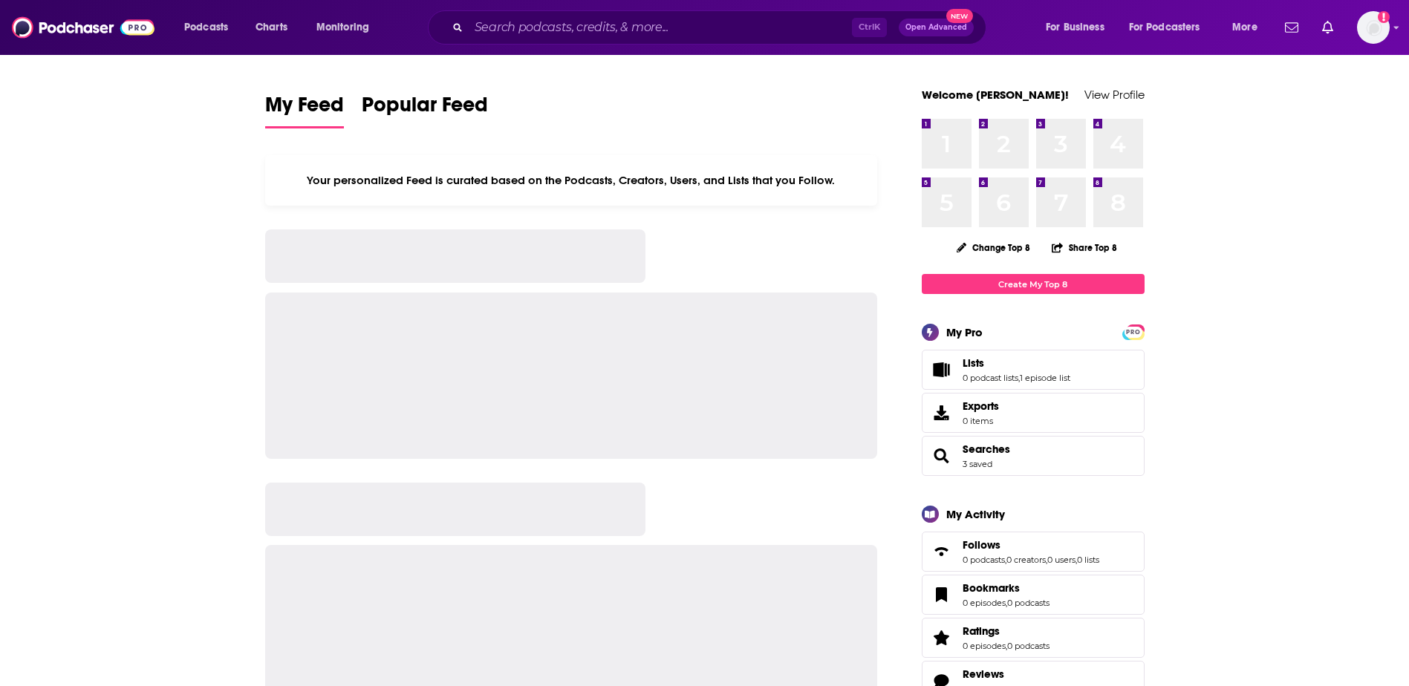 The image size is (1409, 686). I want to click on span: My Feed, so click(305, 109).